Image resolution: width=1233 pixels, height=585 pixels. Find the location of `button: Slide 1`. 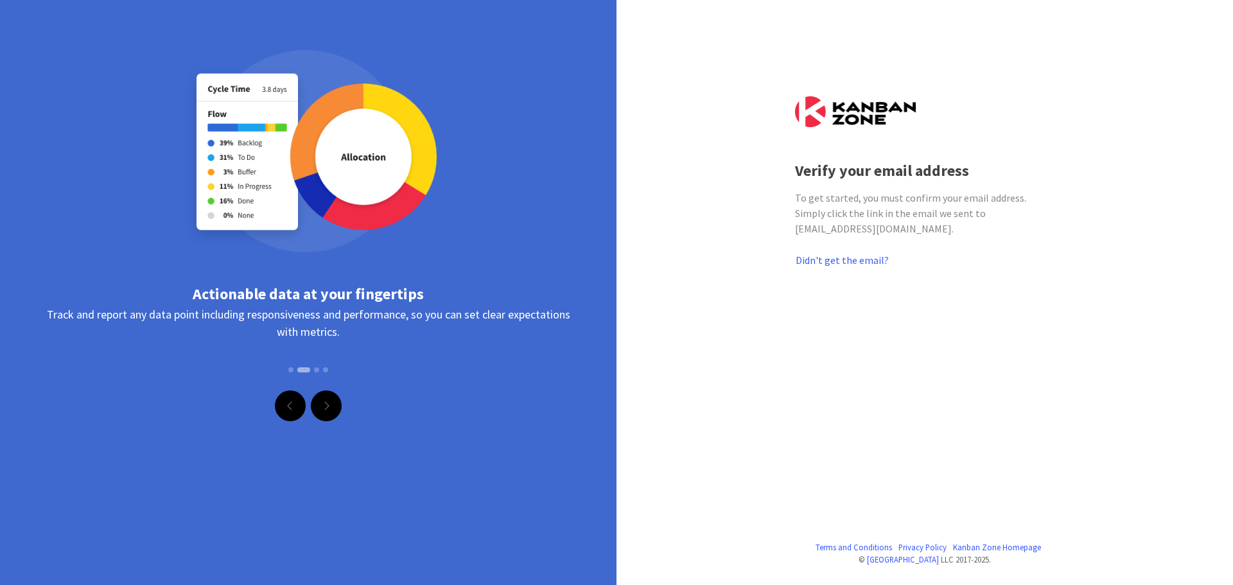

button: Slide 1 is located at coordinates (291, 370).